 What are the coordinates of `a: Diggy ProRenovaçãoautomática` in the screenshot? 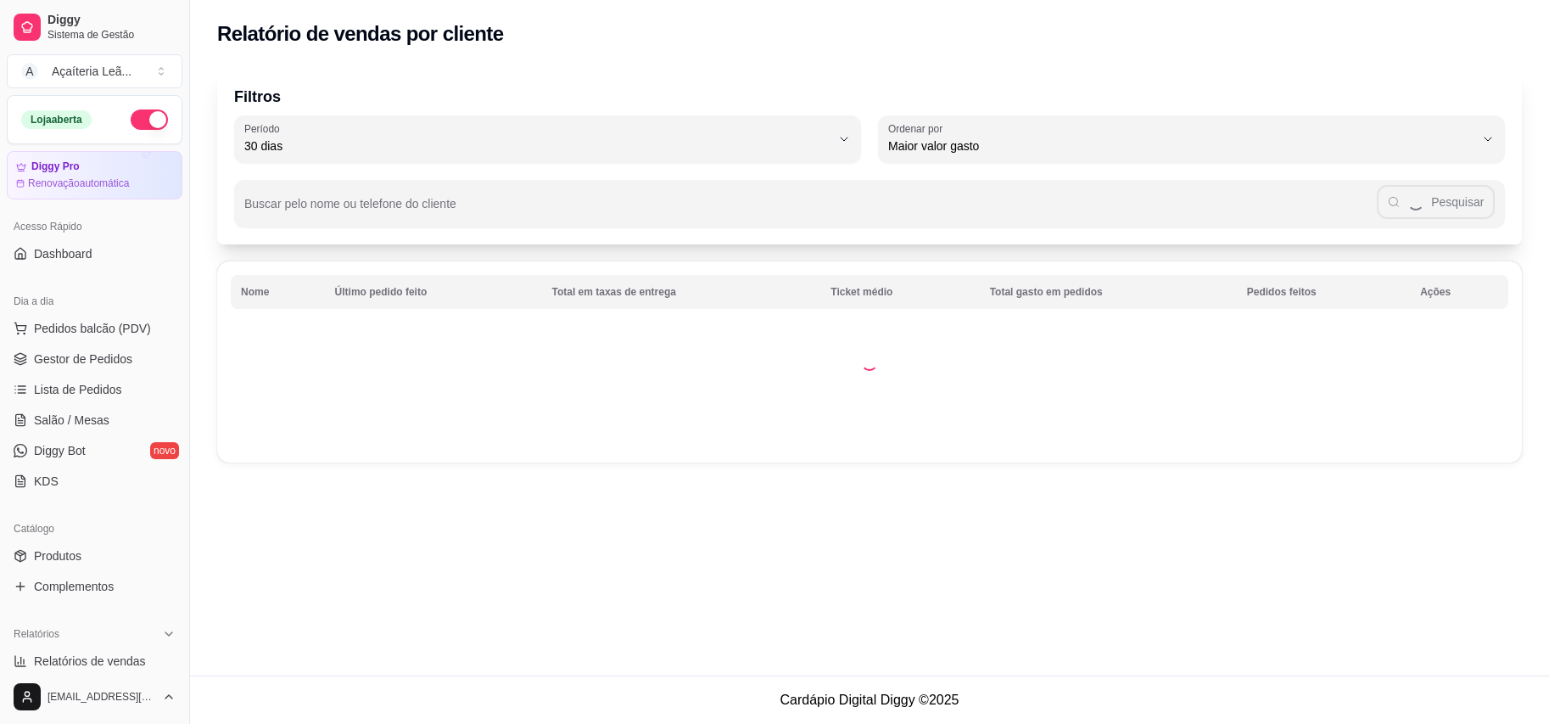 It's located at (94, 175).